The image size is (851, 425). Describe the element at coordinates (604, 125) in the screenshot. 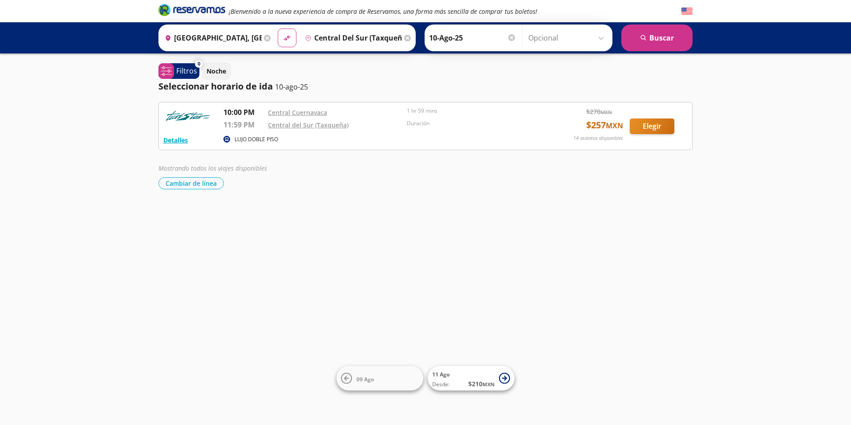

I see `span: $ 257` at that location.